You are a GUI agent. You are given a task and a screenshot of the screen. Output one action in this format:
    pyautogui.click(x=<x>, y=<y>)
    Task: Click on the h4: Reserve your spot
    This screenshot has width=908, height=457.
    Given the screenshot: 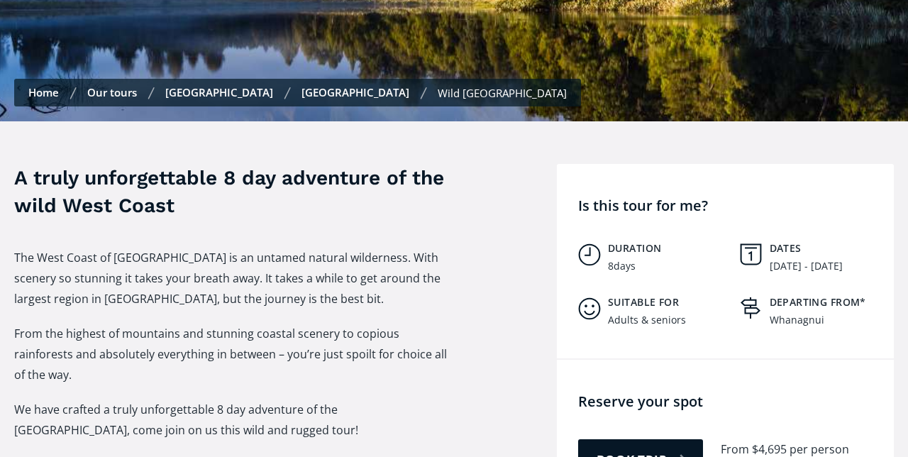 What is the action you would take?
    pyautogui.click(x=732, y=401)
    